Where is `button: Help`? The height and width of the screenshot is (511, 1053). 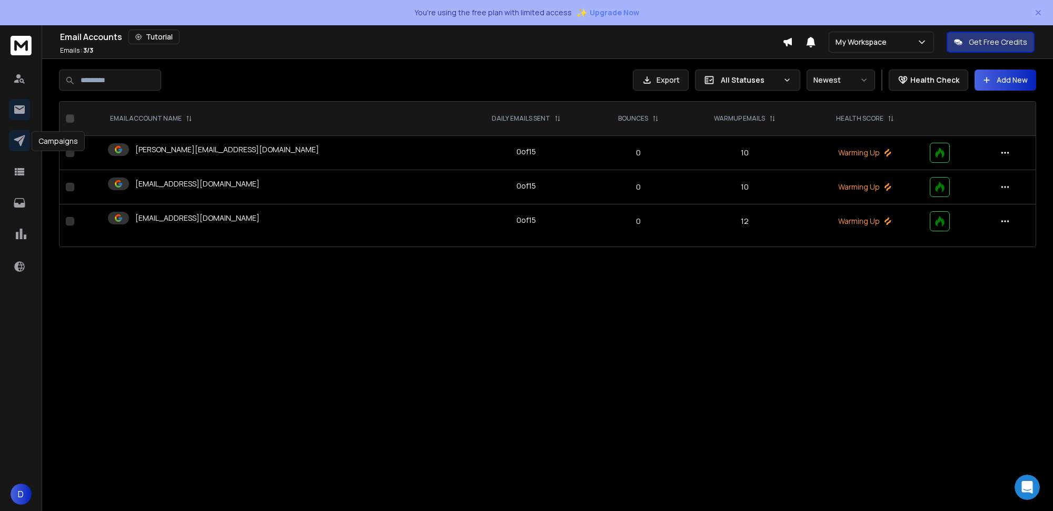 button: Help is located at coordinates (175, 350).